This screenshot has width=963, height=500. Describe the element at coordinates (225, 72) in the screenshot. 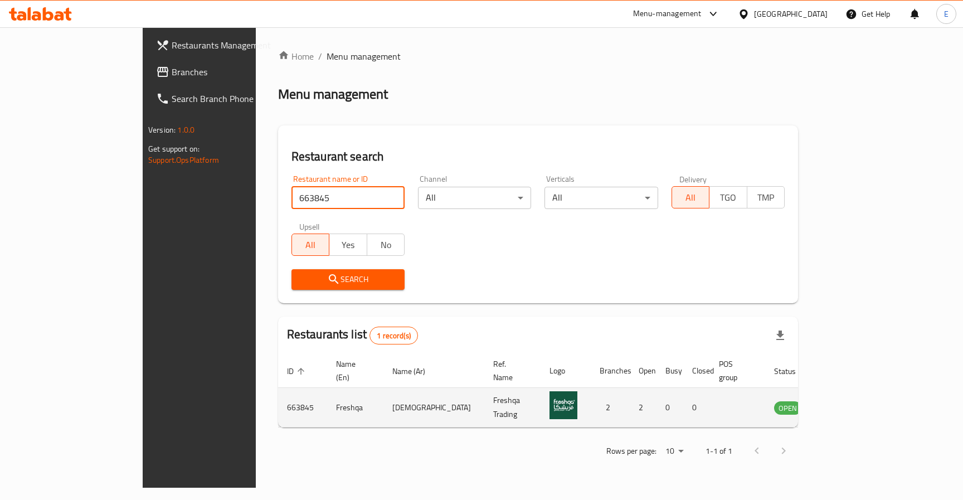

I see `a: Branches` at that location.